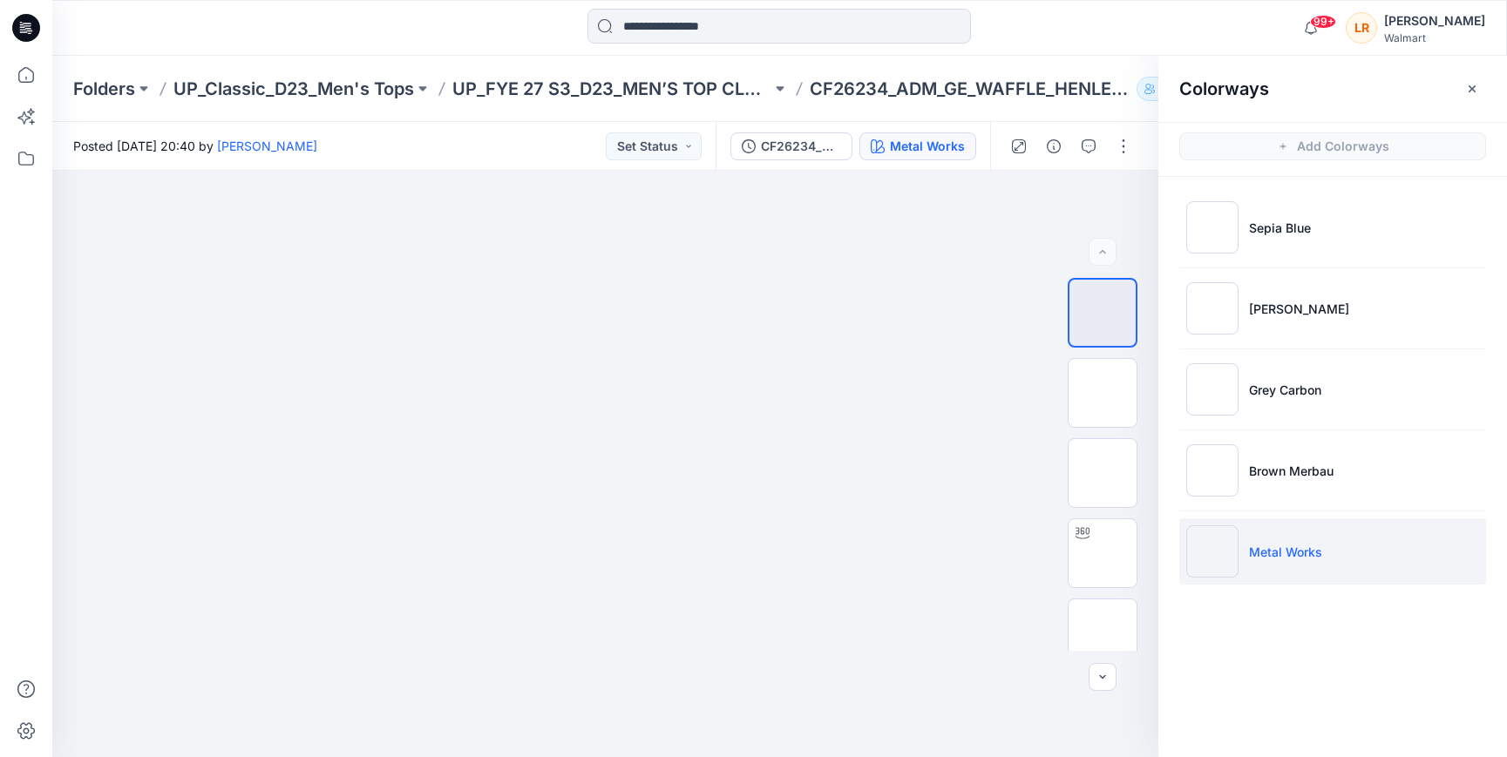 The height and width of the screenshot is (757, 1507). What do you see at coordinates (1284, 390) in the screenshot?
I see `p: Grey Carbon` at bounding box center [1284, 390].